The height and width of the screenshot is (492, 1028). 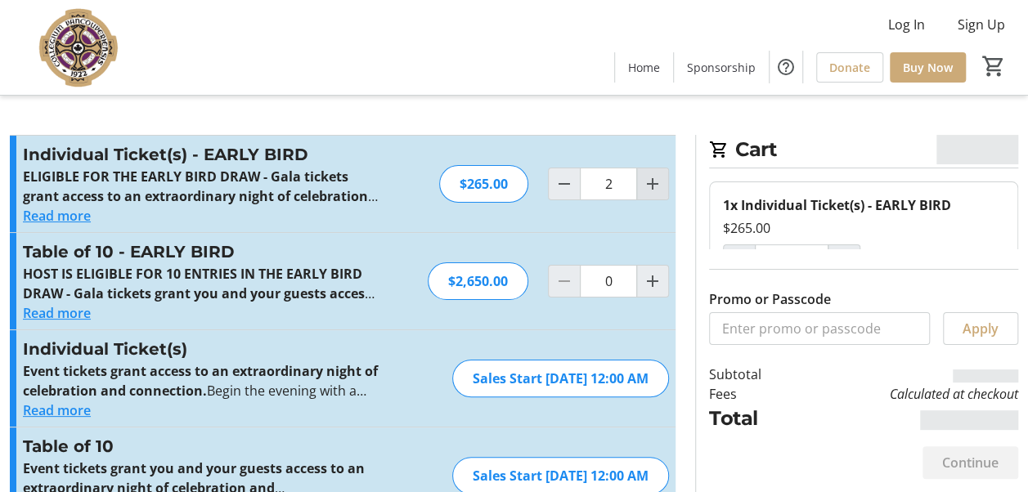 I want to click on h3: Table of 10 - EARLY BIRD, so click(x=201, y=252).